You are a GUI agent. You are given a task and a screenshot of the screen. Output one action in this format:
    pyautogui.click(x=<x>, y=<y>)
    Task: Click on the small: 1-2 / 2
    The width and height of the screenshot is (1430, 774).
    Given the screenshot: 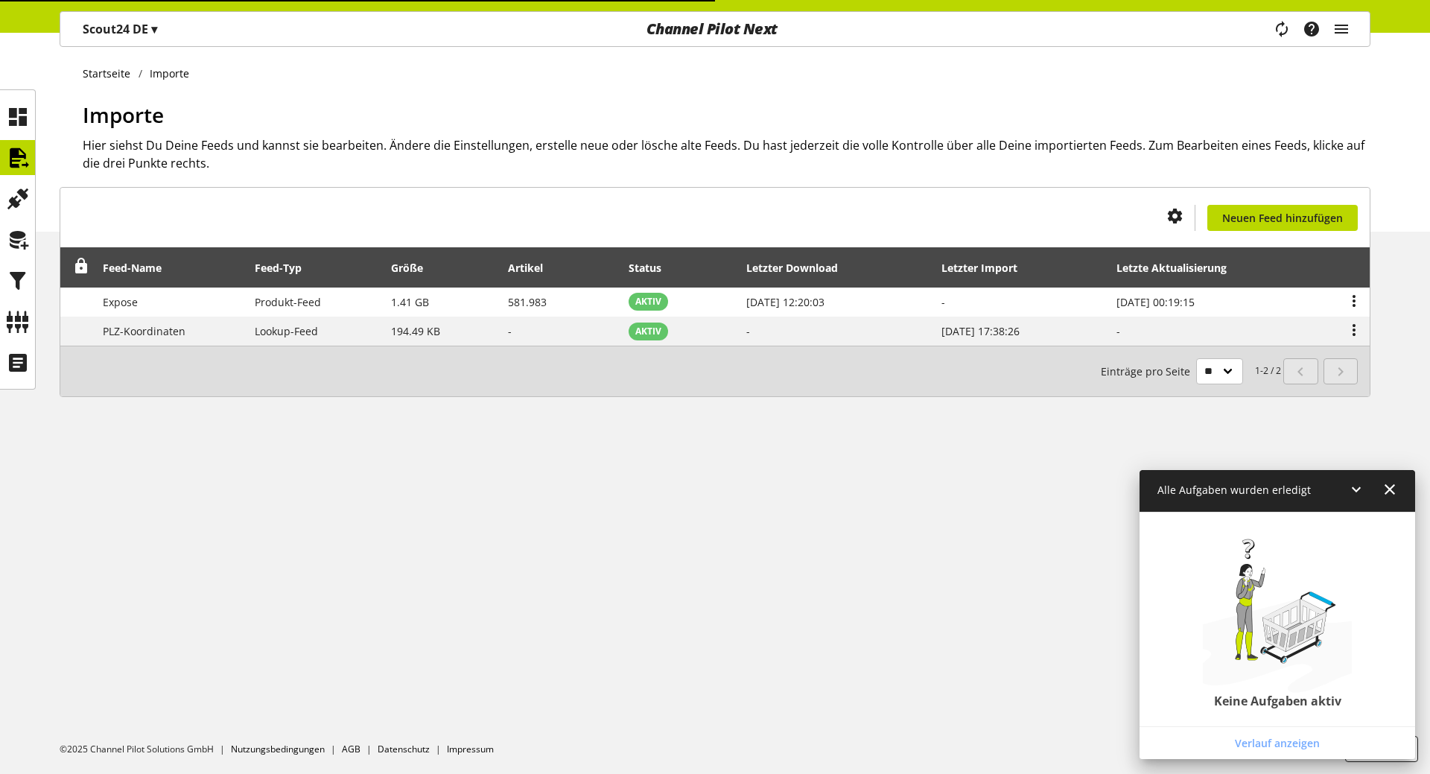 What is the action you would take?
    pyautogui.click(x=1191, y=371)
    